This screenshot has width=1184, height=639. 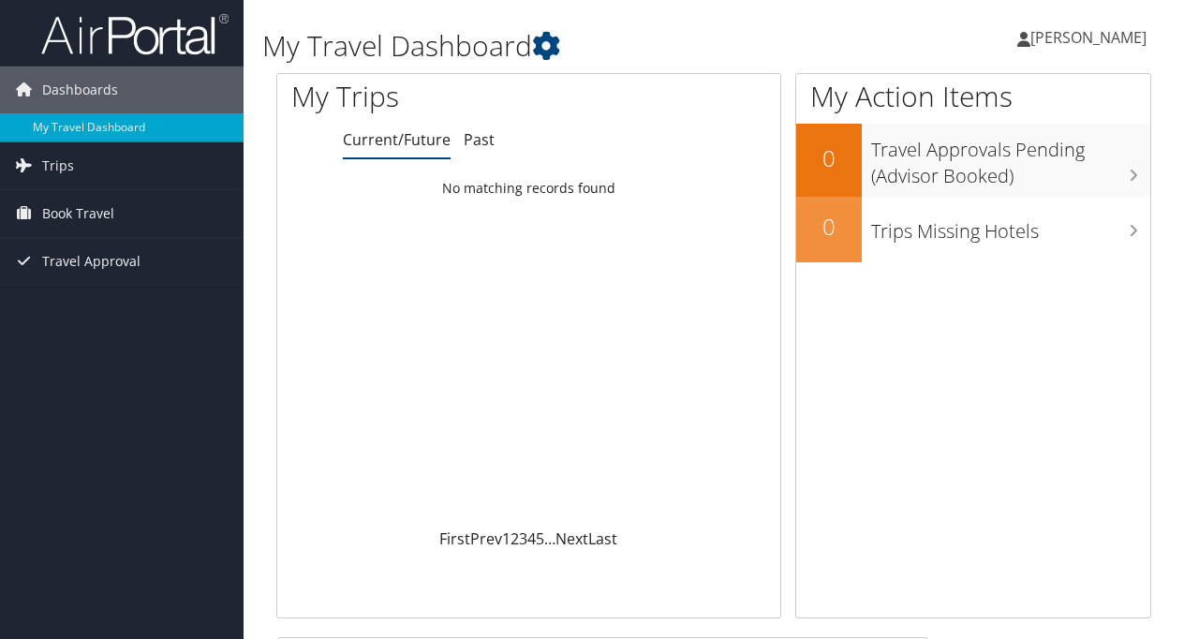 I want to click on a: 0Travel Approvals Pending (Advisor Booked), so click(x=974, y=159).